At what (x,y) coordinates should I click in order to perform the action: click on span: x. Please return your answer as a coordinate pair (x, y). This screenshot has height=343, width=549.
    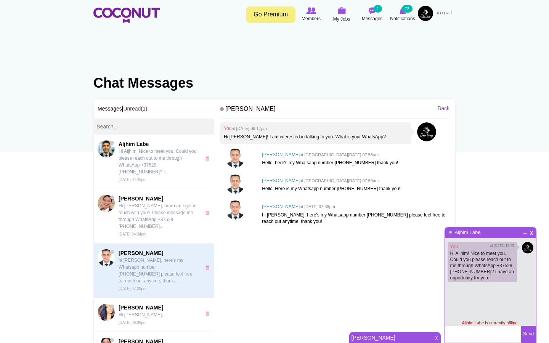
    Looking at the image, I should click on (437, 338).